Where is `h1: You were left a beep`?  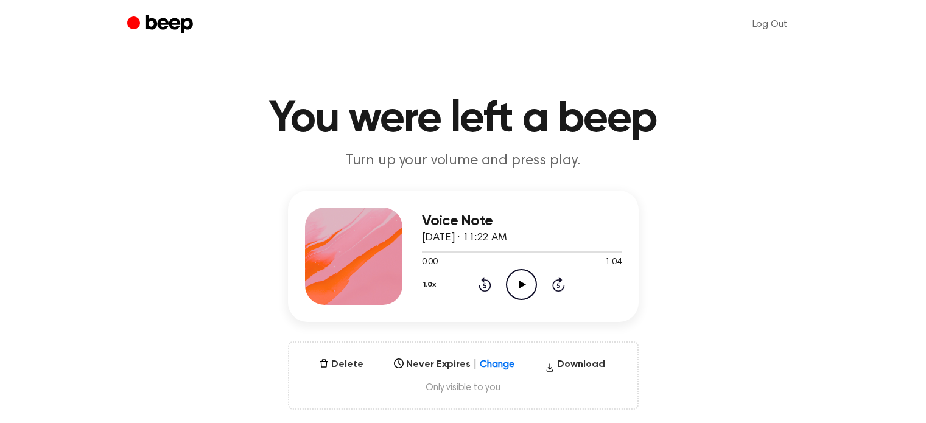 h1: You were left a beep is located at coordinates (463, 119).